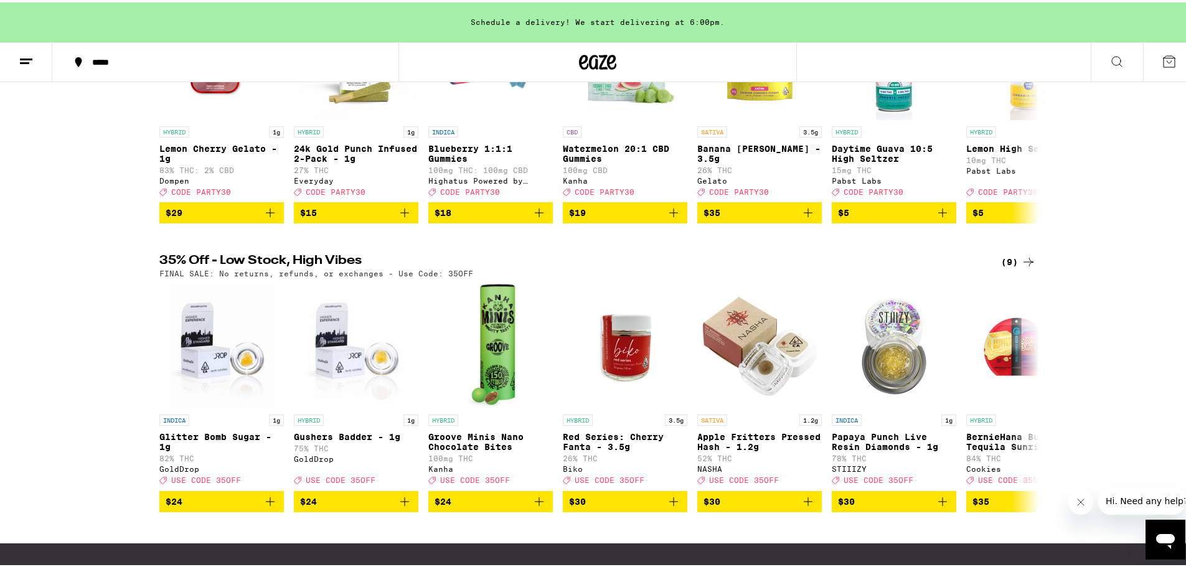 The height and width of the screenshot is (567, 1186). Describe the element at coordinates (625, 385) in the screenshot. I see `a: Open page for Red Series: Cherry Fanta - 3.5g from Biko` at that location.